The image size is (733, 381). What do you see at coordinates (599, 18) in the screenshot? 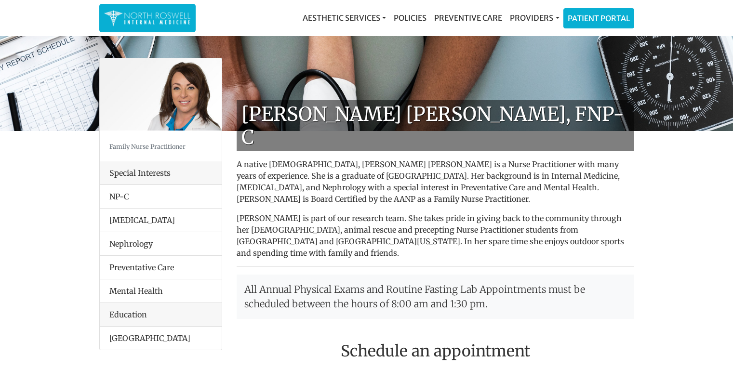
I see `a: Patient Portal` at bounding box center [599, 18].